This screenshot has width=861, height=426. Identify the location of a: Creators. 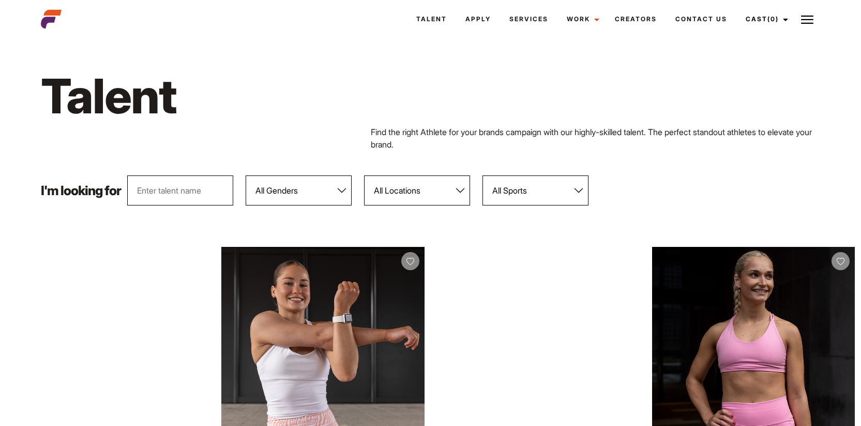
(635, 19).